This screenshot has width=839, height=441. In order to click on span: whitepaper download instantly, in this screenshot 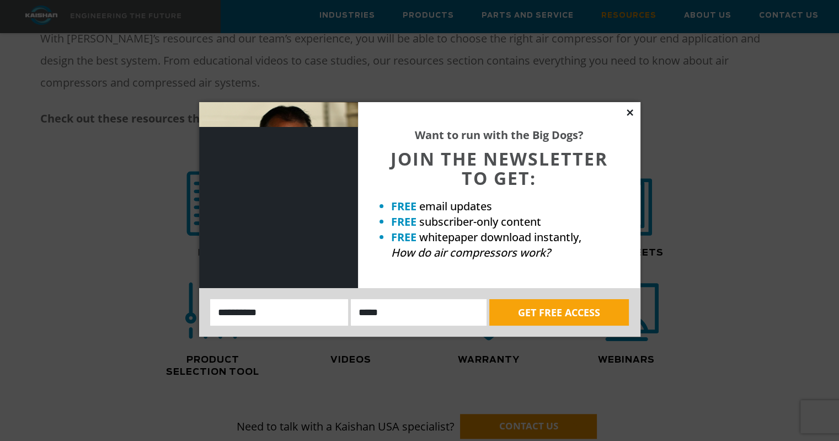, I will do `click(500, 237)`.